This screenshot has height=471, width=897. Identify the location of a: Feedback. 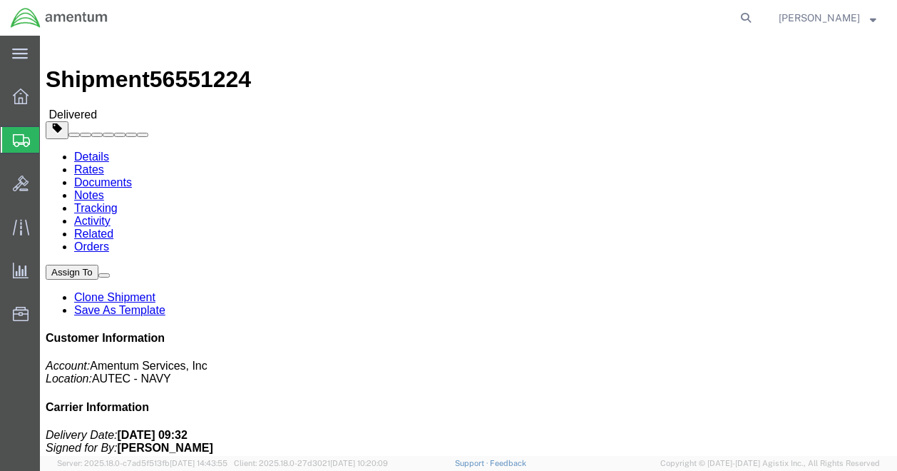
(508, 463).